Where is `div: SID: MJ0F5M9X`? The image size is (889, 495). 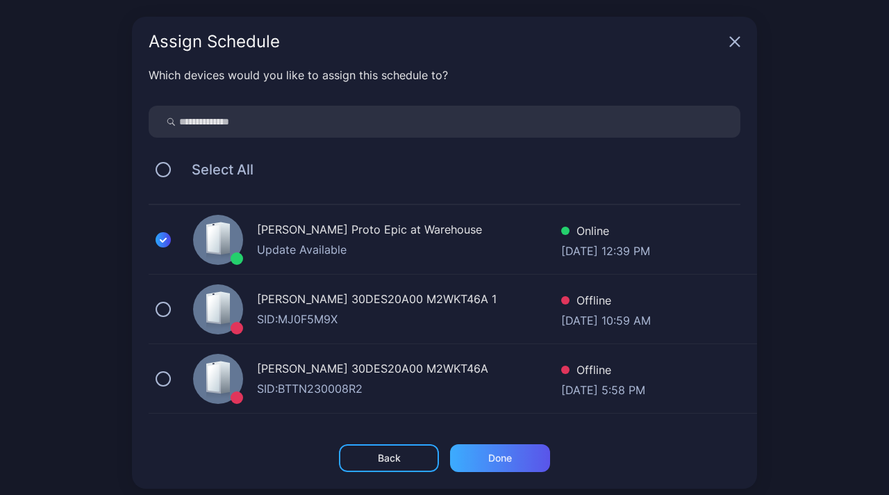 div: SID: MJ0F5M9X is located at coordinates (409, 319).